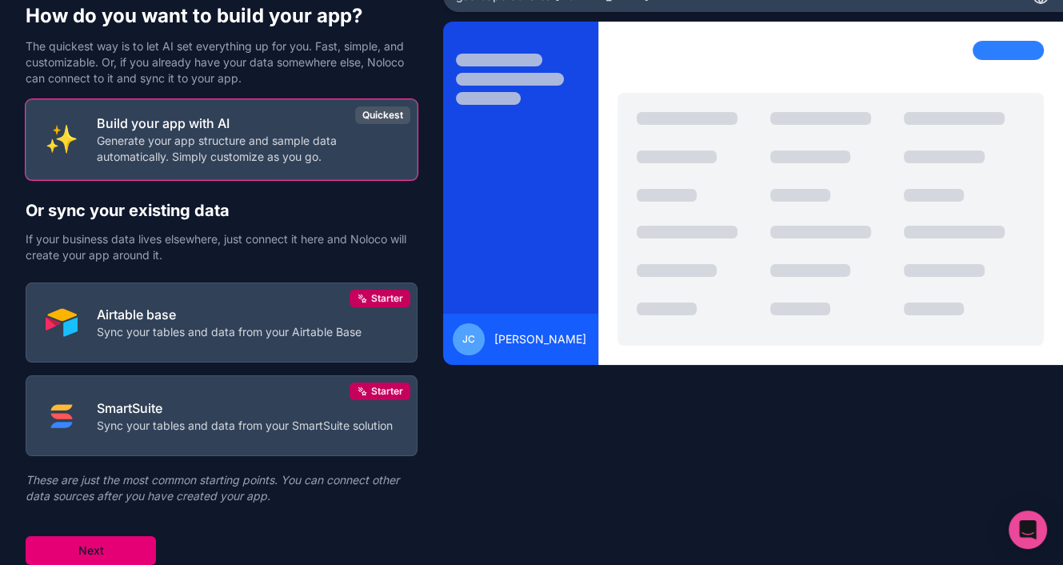  What do you see at coordinates (222, 62) in the screenshot?
I see `p: The quickest way is to let AI set everything up for you. Fast, simple, and customizable. Or, if y...` at bounding box center [222, 62].